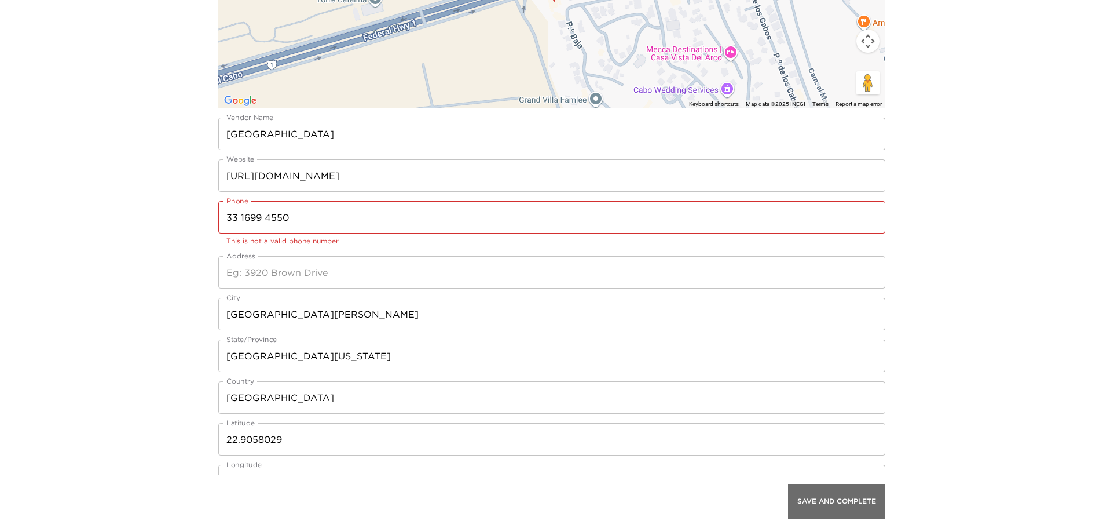 This screenshot has height=528, width=1103. What do you see at coordinates (240, 101) in the screenshot?
I see `img: Google` at bounding box center [240, 101].